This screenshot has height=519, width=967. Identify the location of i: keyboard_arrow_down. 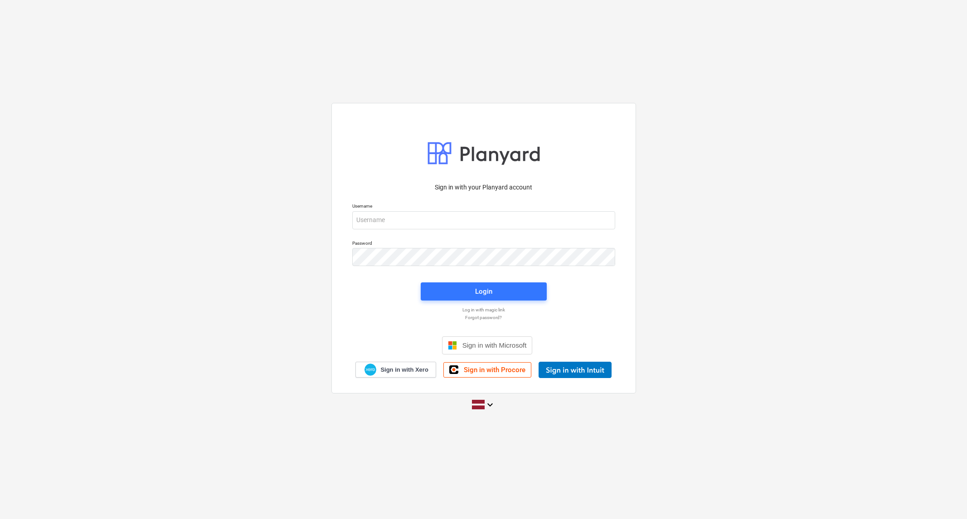
(490, 405).